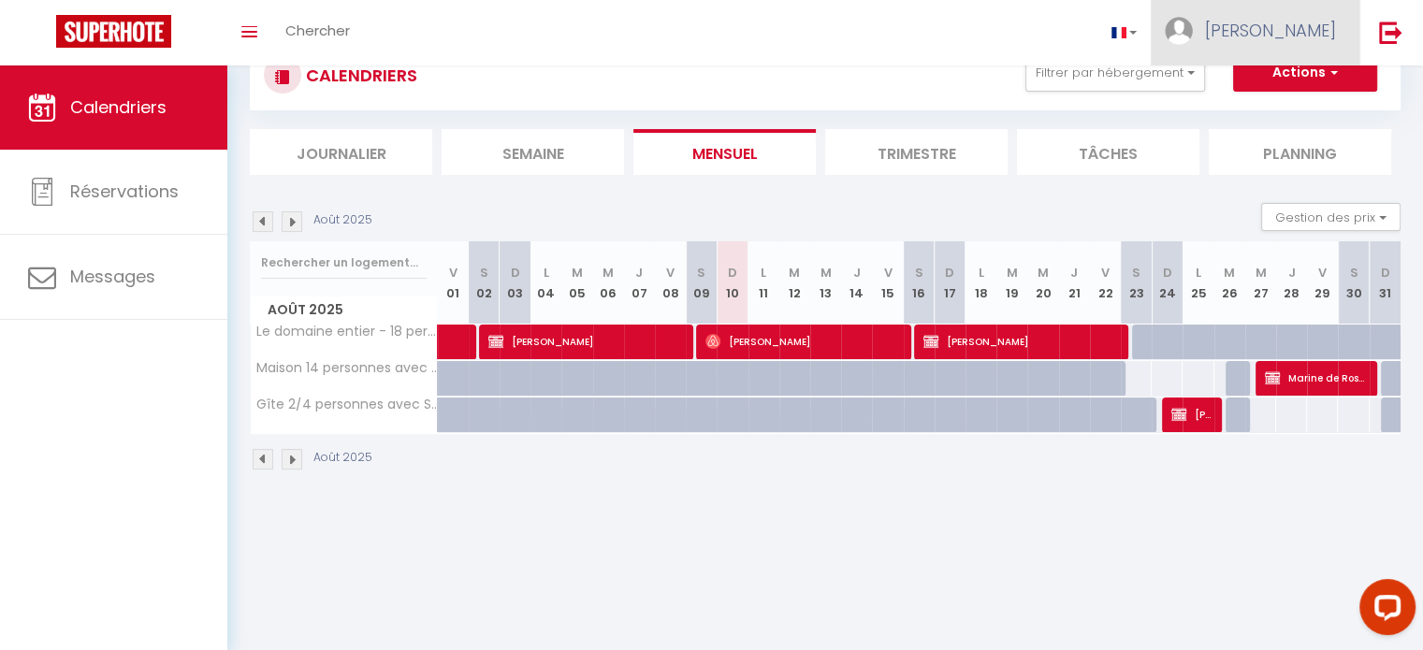  I want to click on th: 10, so click(732, 283).